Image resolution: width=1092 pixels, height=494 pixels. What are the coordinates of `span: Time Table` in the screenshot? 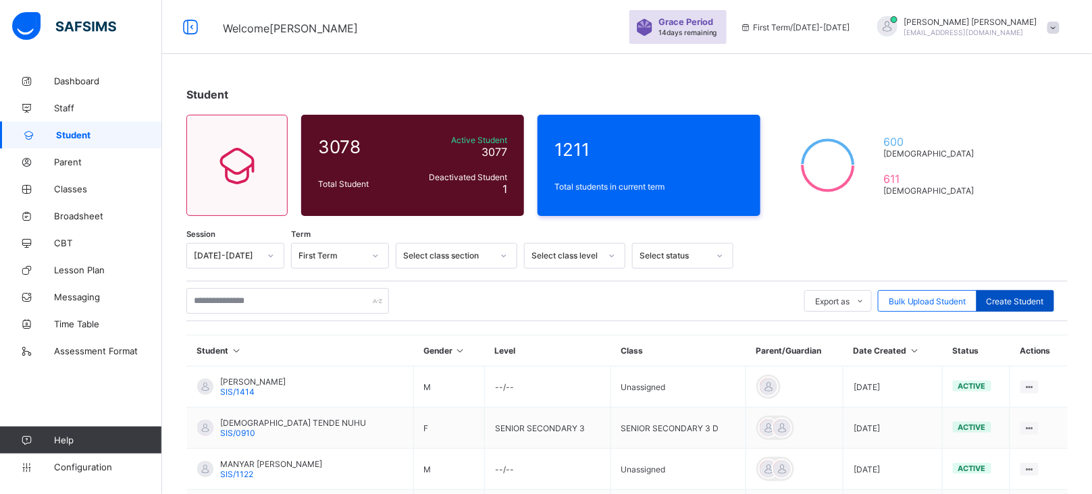 It's located at (108, 324).